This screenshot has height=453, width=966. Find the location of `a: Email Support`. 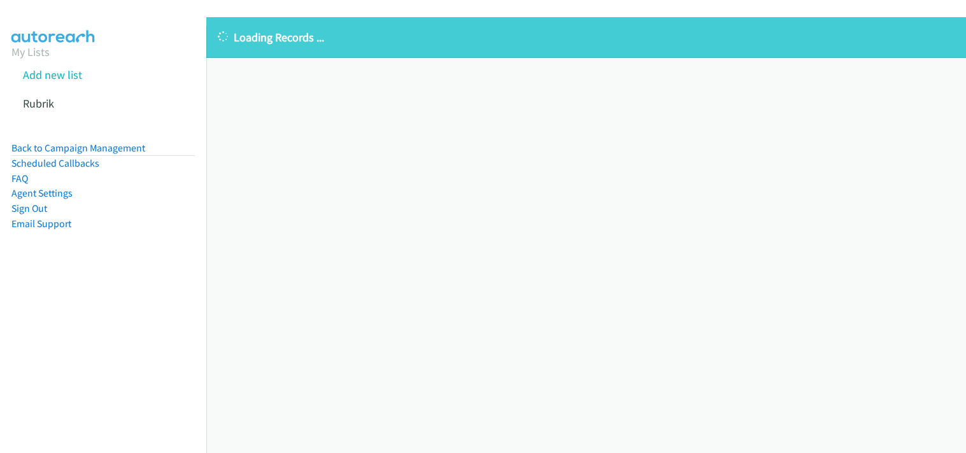

a: Email Support is located at coordinates (41, 224).